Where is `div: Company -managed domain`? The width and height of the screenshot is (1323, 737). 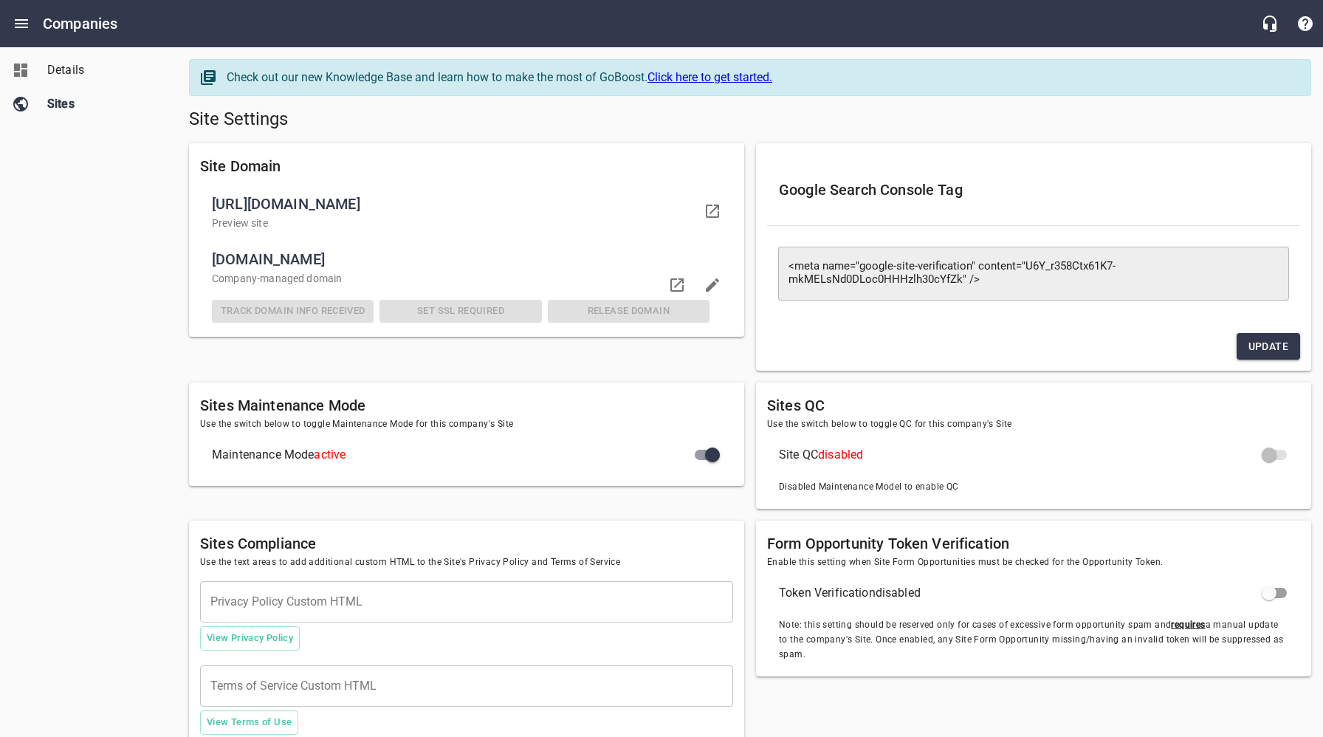 div: Company -managed domain is located at coordinates (461, 278).